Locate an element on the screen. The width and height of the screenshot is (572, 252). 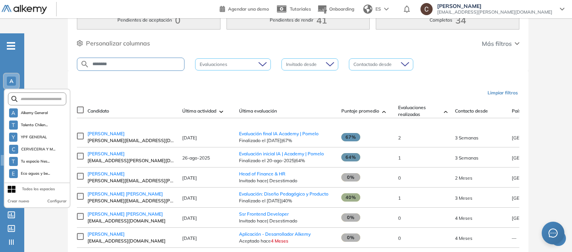
span: Puntaje promedio is located at coordinates (360, 111).